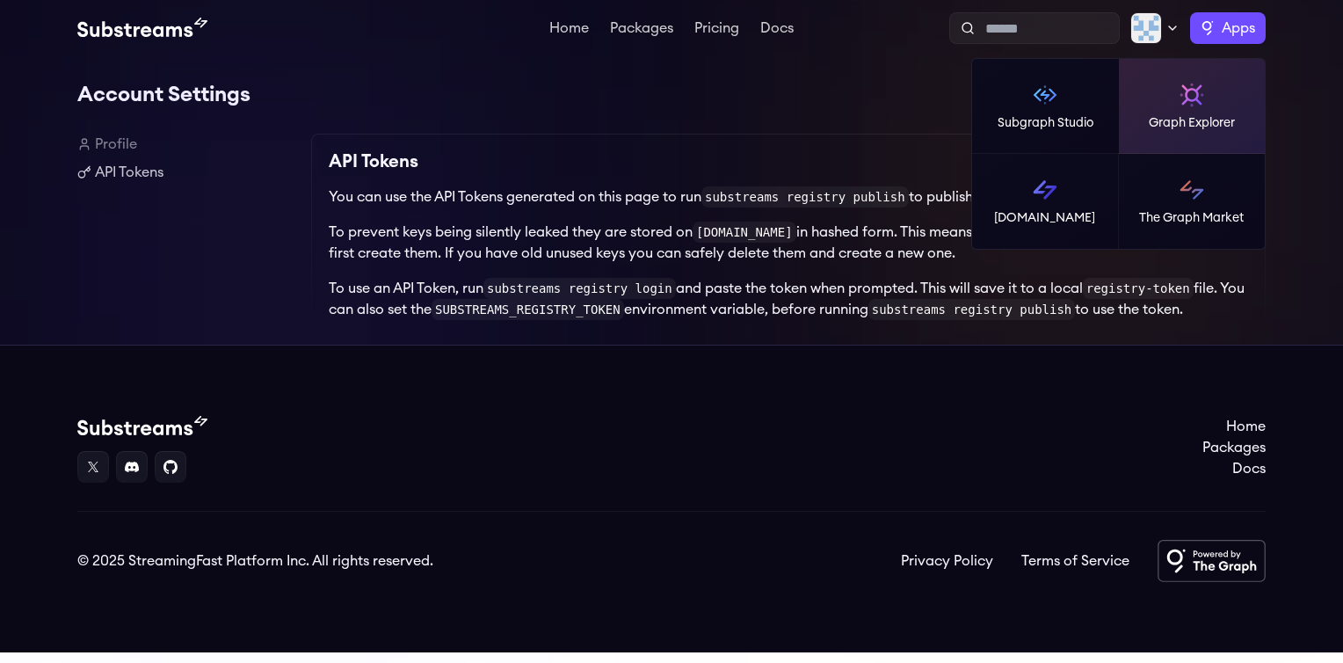 Image resolution: width=1343 pixels, height=663 pixels. Describe the element at coordinates (1192, 123) in the screenshot. I see `p: Graph Explorer` at that location.